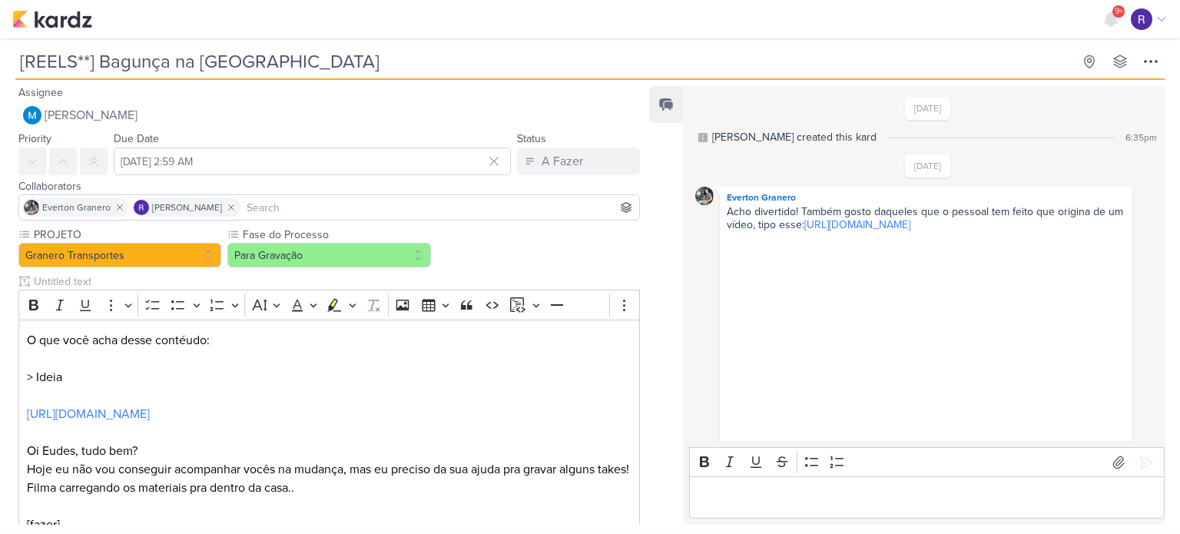 This screenshot has height=534, width=1180. I want to click on img: MARIANA MIRANDA, so click(32, 115).